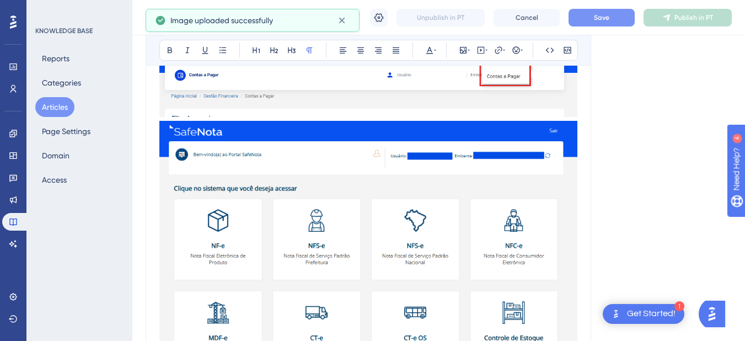  What do you see at coordinates (47, 9) in the screenshot?
I see `span: Need Help?` at bounding box center [47, 9].